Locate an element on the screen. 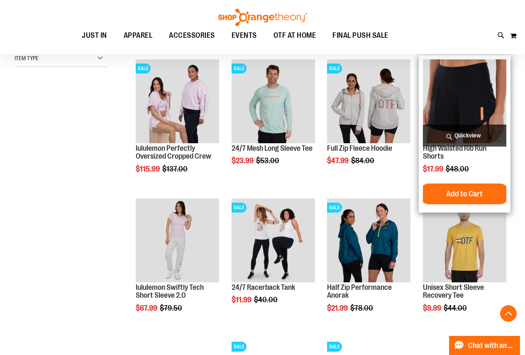 Image resolution: width=525 pixels, height=355 pixels. a: Quickview is located at coordinates (464, 135).